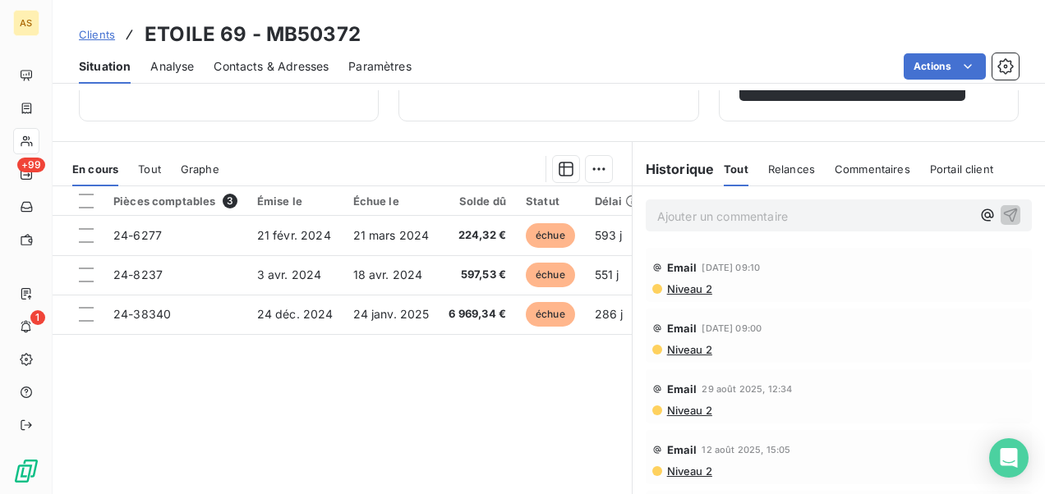 This screenshot has width=1045, height=494. I want to click on span: Voir, so click(843, 84).